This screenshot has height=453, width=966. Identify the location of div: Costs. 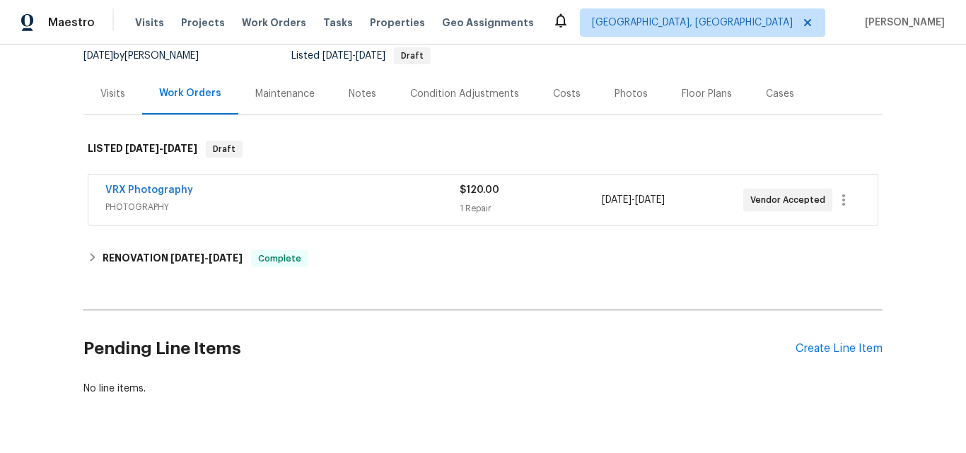
(566, 94).